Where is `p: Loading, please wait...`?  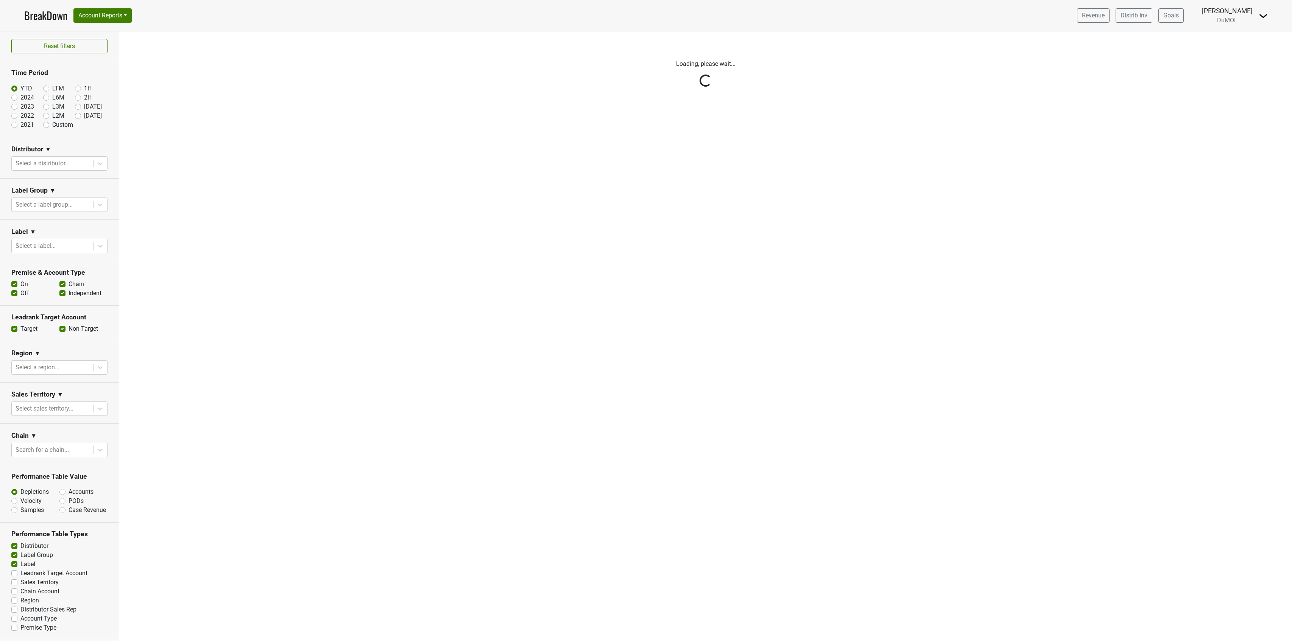 p: Loading, please wait... is located at coordinates (705, 64).